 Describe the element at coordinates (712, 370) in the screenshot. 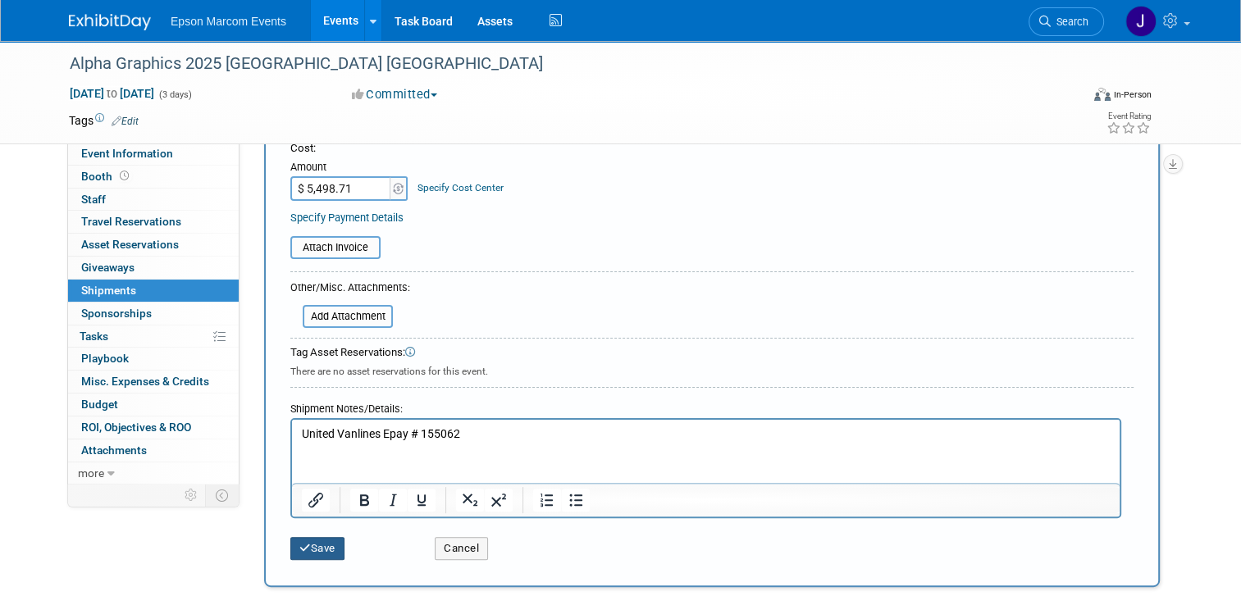

I see `div: There are no asset reservations for this event.` at that location.